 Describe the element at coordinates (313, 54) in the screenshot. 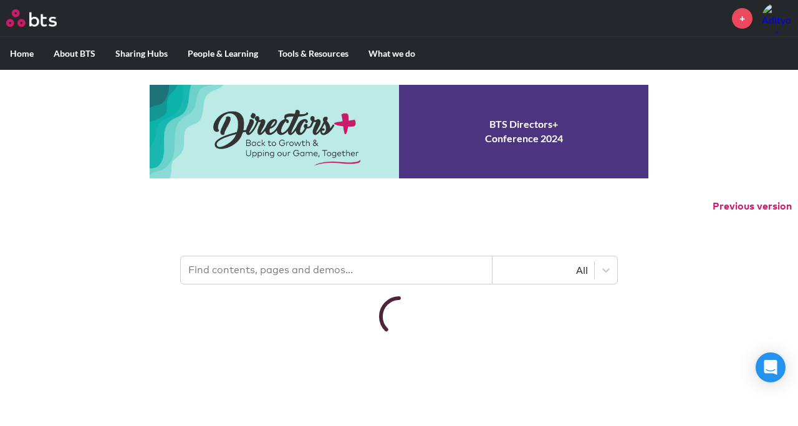

I see `label: Tools & Resources` at that location.